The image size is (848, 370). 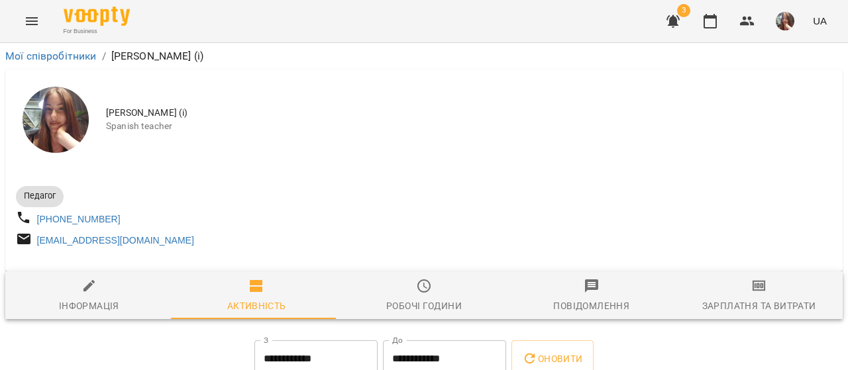 I want to click on div: Інформація, so click(x=89, y=306).